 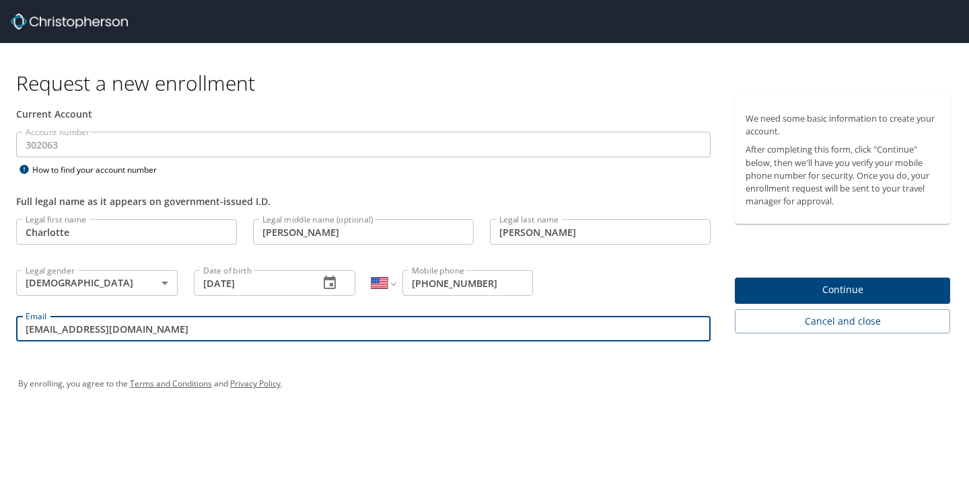 What do you see at coordinates (171, 383) in the screenshot?
I see `a: Terms and Conditions` at bounding box center [171, 383].